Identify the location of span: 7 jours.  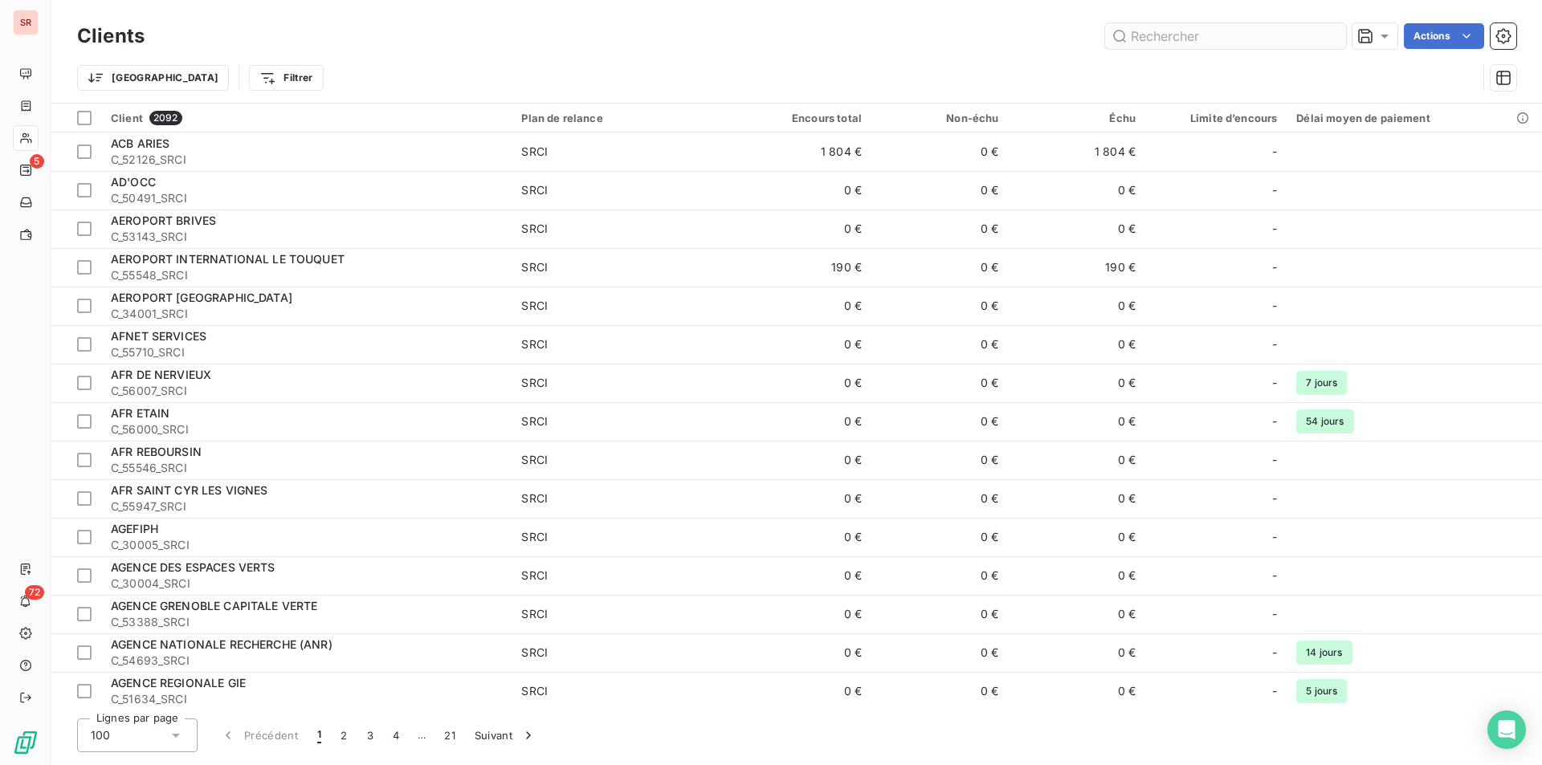
(1321, 383).